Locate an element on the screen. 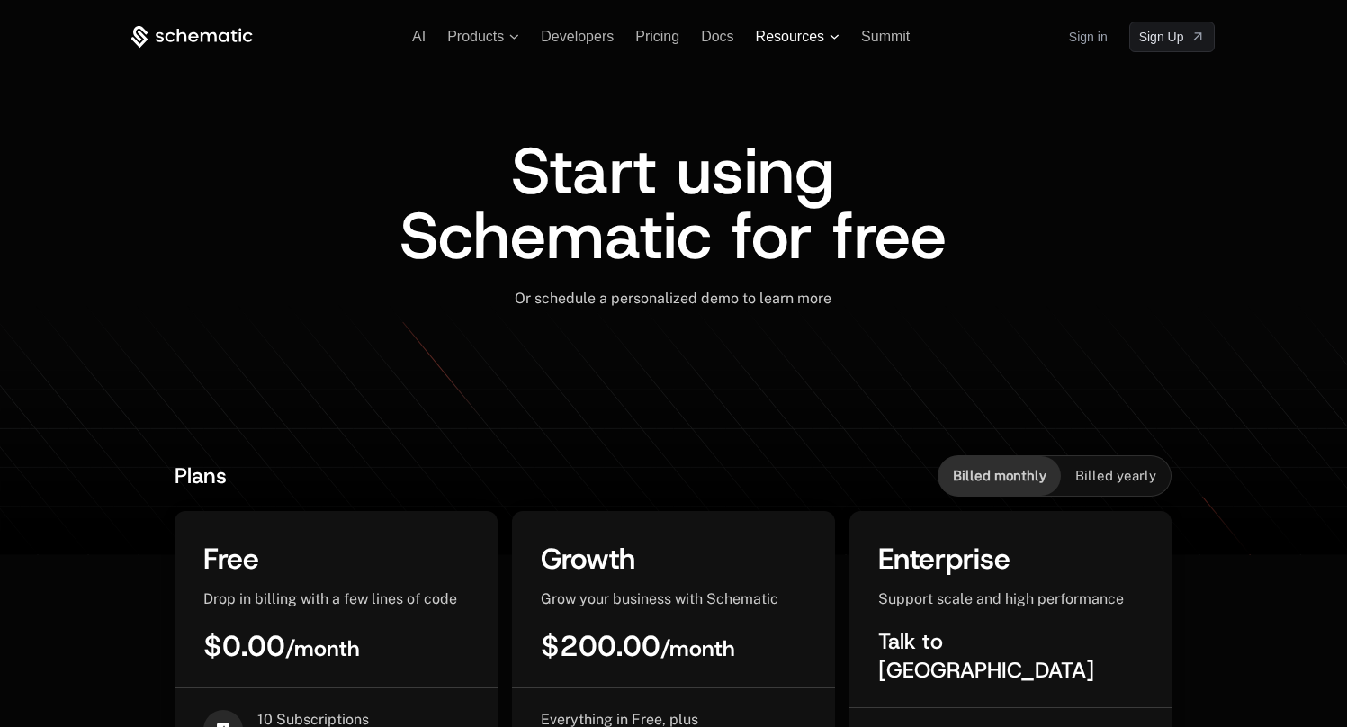  span: Growth is located at coordinates (588, 559).